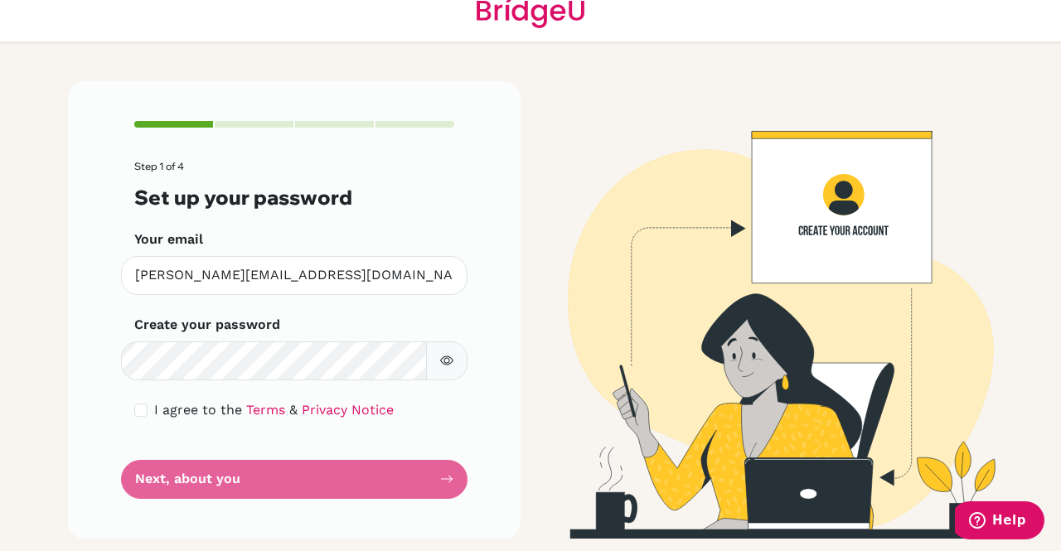 This screenshot has width=1061, height=551. What do you see at coordinates (159, 166) in the screenshot?
I see `span: Step 1 of 4` at bounding box center [159, 166].